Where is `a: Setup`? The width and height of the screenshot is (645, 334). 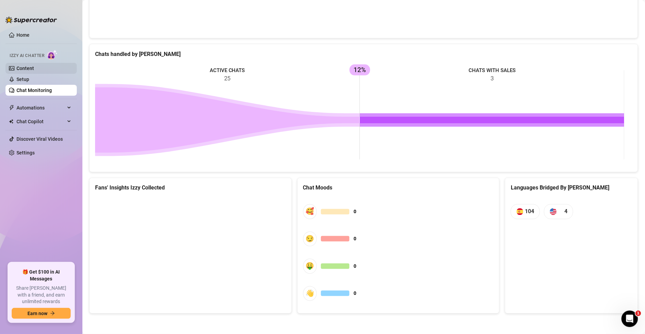
a: Setup is located at coordinates (23, 79).